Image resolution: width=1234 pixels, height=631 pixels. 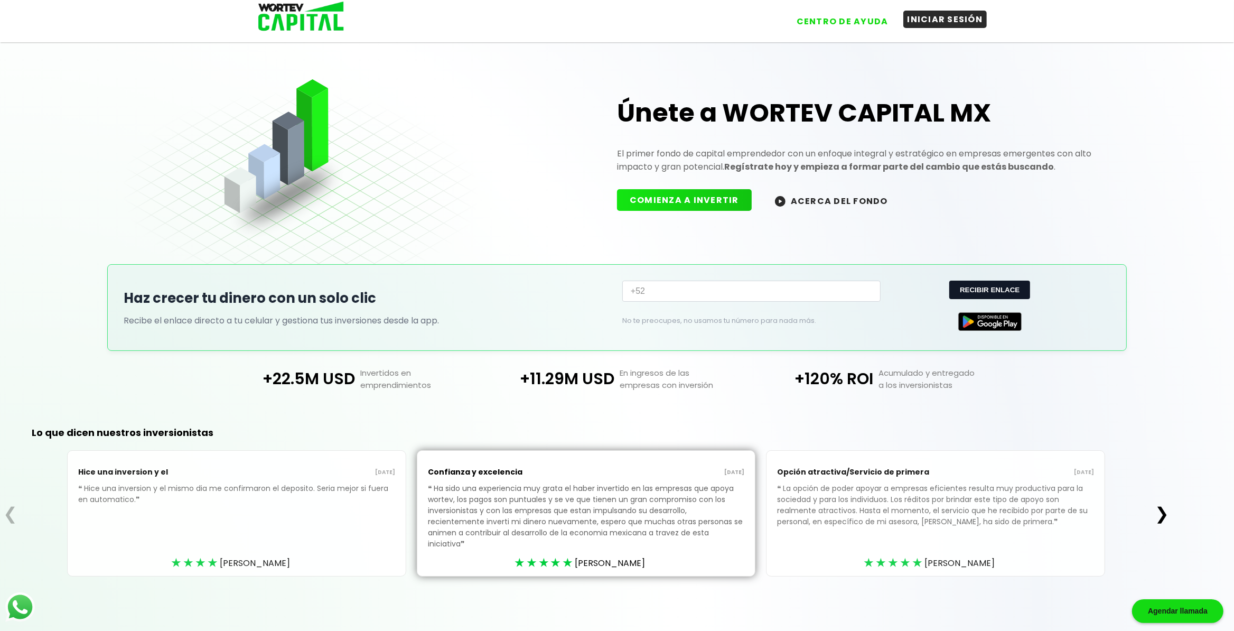 I want to click on p: La opción de poder apoyar a empresas eficientes resulta muy productiva para la sociedad y para lo..., so click(x=936, y=513).